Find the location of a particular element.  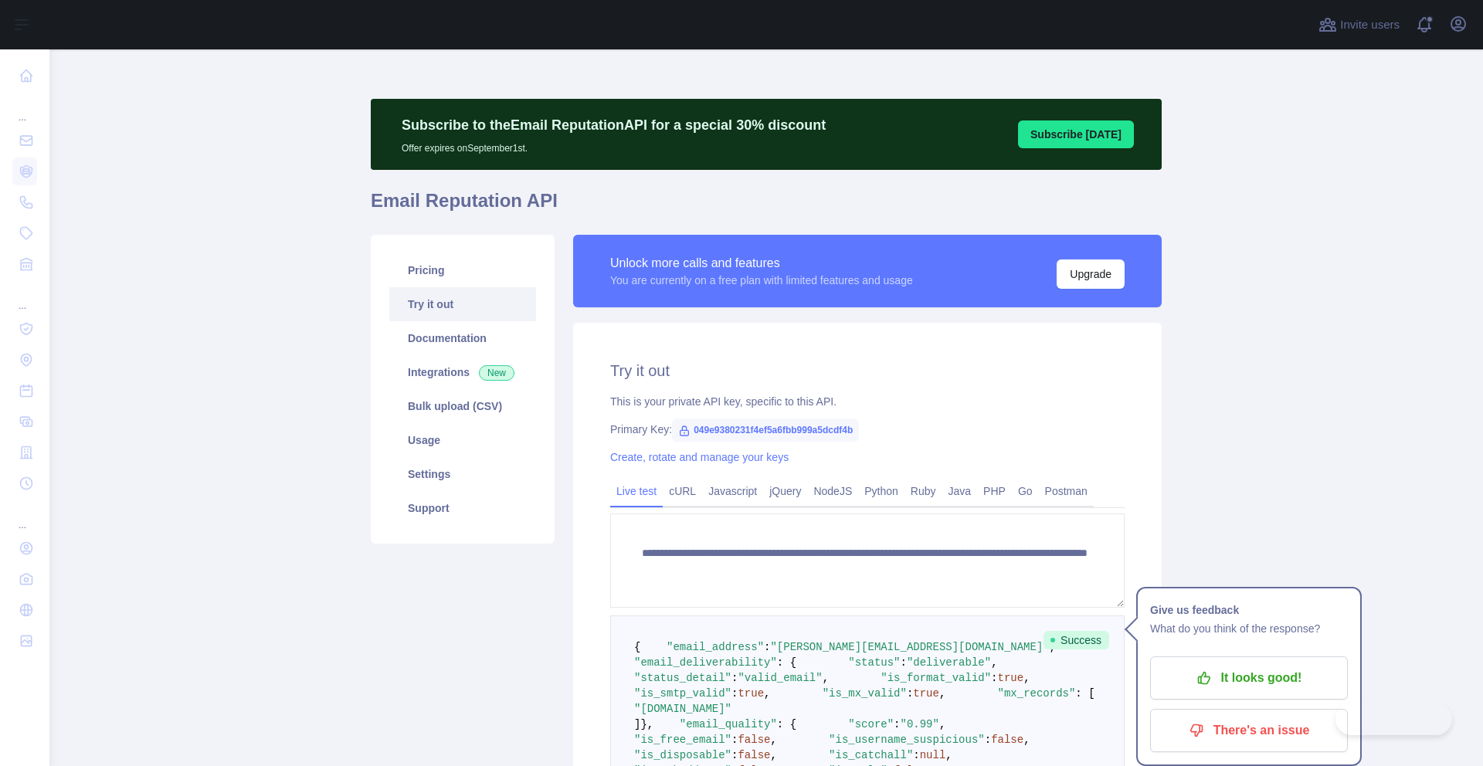

span: "is_free_email" is located at coordinates (683, 740).